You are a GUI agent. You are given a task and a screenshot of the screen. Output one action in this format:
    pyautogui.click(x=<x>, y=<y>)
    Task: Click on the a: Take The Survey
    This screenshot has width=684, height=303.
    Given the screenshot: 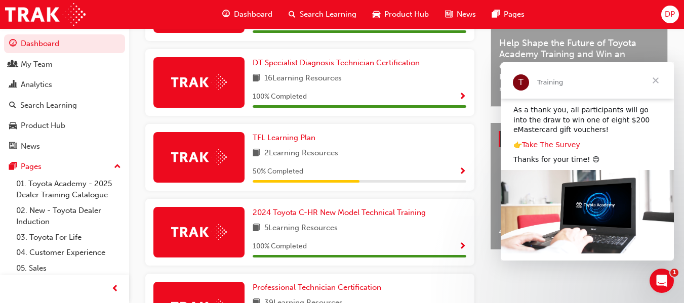 What is the action you would take?
    pyautogui.click(x=50, y=82)
    